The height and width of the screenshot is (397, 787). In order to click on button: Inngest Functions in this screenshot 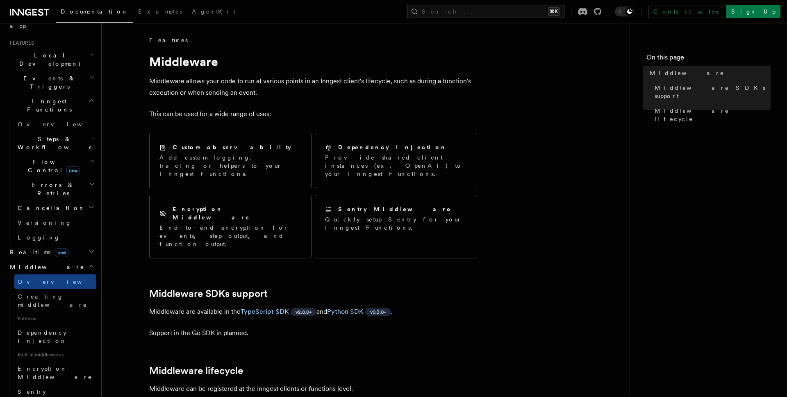, I will do `click(51, 105)`.